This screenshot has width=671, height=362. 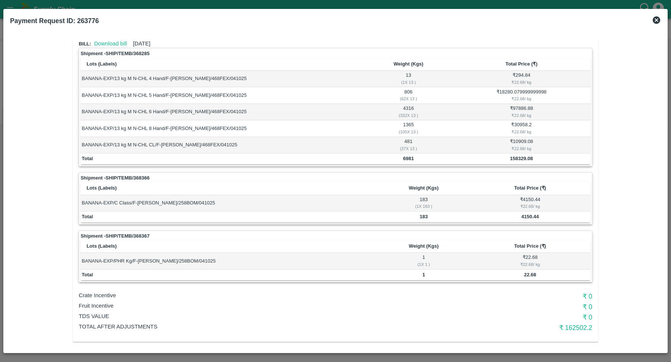 What do you see at coordinates (250, 327) in the screenshot?
I see `p: Total After adjustments` at bounding box center [250, 327].